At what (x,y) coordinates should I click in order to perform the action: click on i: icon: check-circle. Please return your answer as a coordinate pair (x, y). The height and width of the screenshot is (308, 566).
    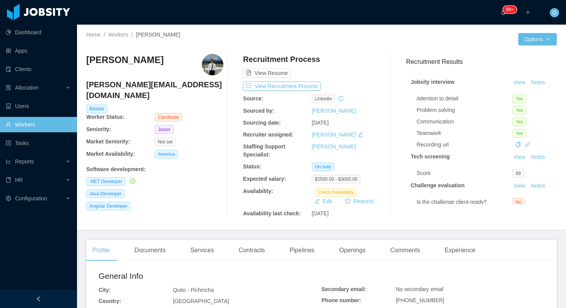
    Looking at the image, I should click on (132, 181).